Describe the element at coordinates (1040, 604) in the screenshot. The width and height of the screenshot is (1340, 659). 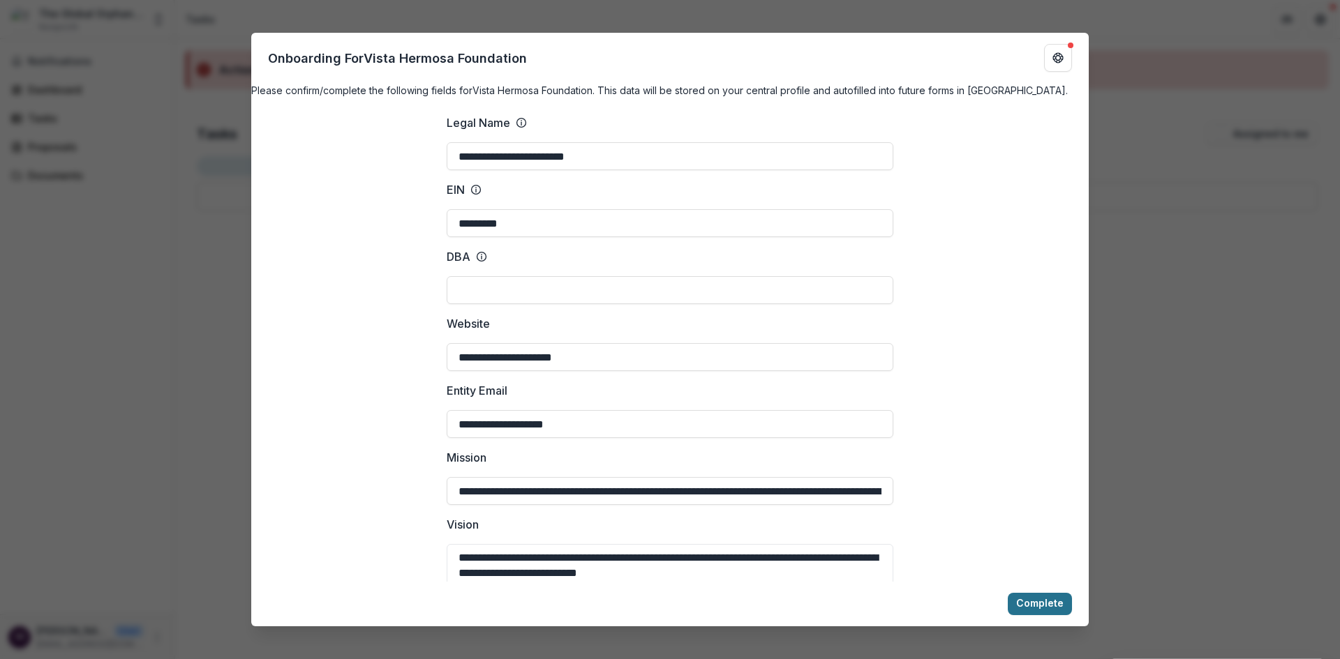
I see `button: Complete` at that location.